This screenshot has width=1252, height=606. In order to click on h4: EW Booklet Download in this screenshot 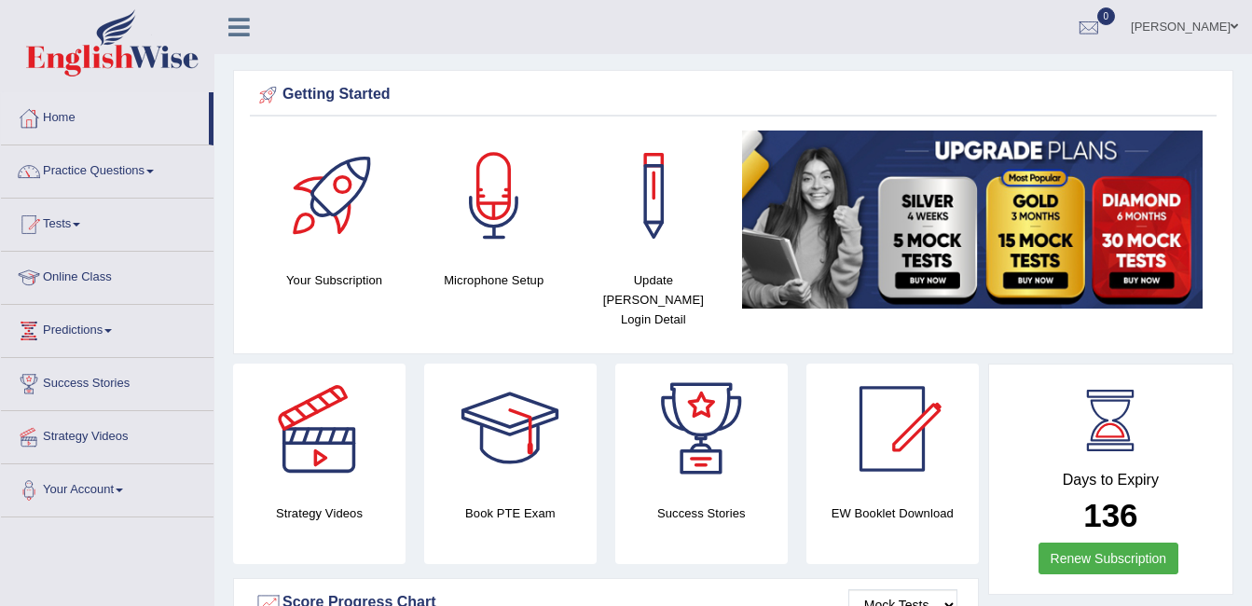, I will do `click(892, 513)`.